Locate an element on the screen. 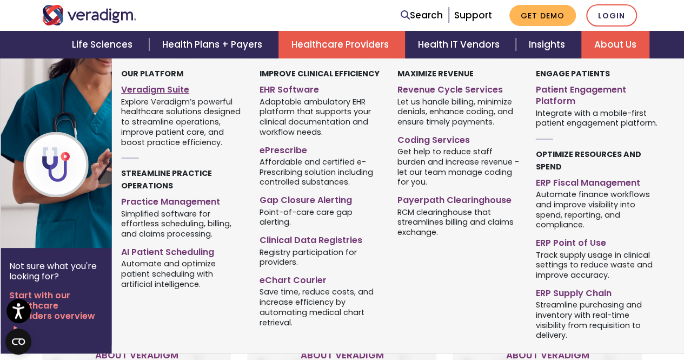 This screenshot has width=684, height=360. img: Healthcare Provider is located at coordinates (88, 153).